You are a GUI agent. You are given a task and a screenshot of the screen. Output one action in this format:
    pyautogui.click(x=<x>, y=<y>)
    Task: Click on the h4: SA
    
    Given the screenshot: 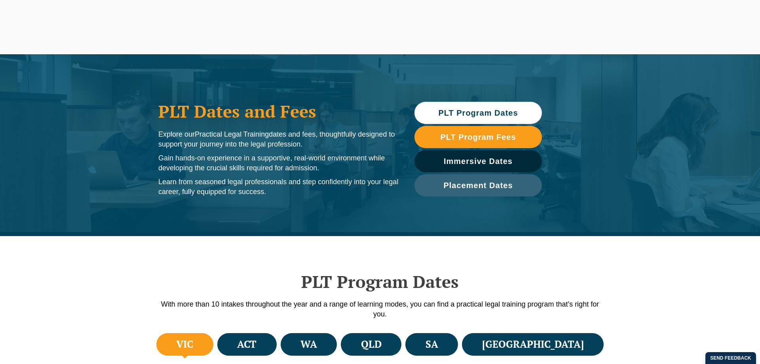 What is the action you would take?
    pyautogui.click(x=432, y=344)
    